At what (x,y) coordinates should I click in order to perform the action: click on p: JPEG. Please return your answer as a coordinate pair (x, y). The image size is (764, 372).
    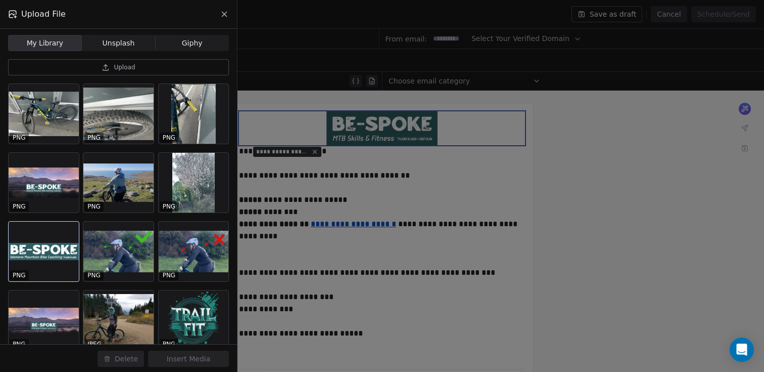
    Looking at the image, I should click on (95, 344).